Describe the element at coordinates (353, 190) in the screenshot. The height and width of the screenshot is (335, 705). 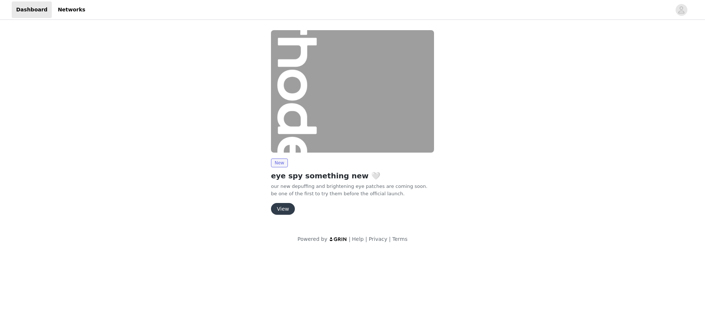
I see `p: our new depuffing and brightening eye patches are coming soon. be one of the first to try them be...` at that location.